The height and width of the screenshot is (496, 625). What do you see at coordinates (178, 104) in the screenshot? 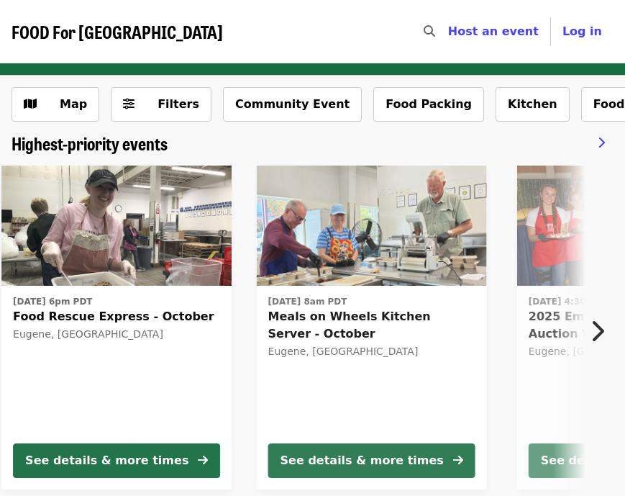
I see `span: Filters` at bounding box center [178, 104].